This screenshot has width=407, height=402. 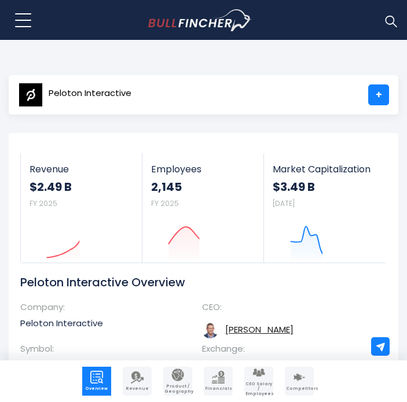 What do you see at coordinates (218, 381) in the screenshot?
I see `a: Company Financials` at bounding box center [218, 381].